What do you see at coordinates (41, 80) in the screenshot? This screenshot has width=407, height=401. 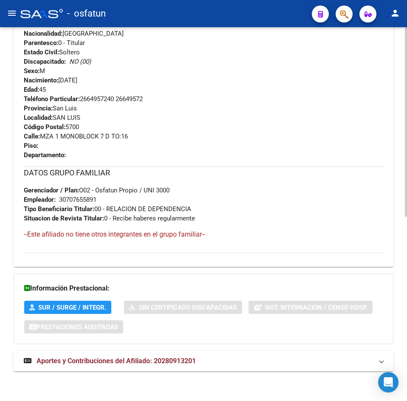 I see `strong: Nacimiento:` at bounding box center [41, 80].